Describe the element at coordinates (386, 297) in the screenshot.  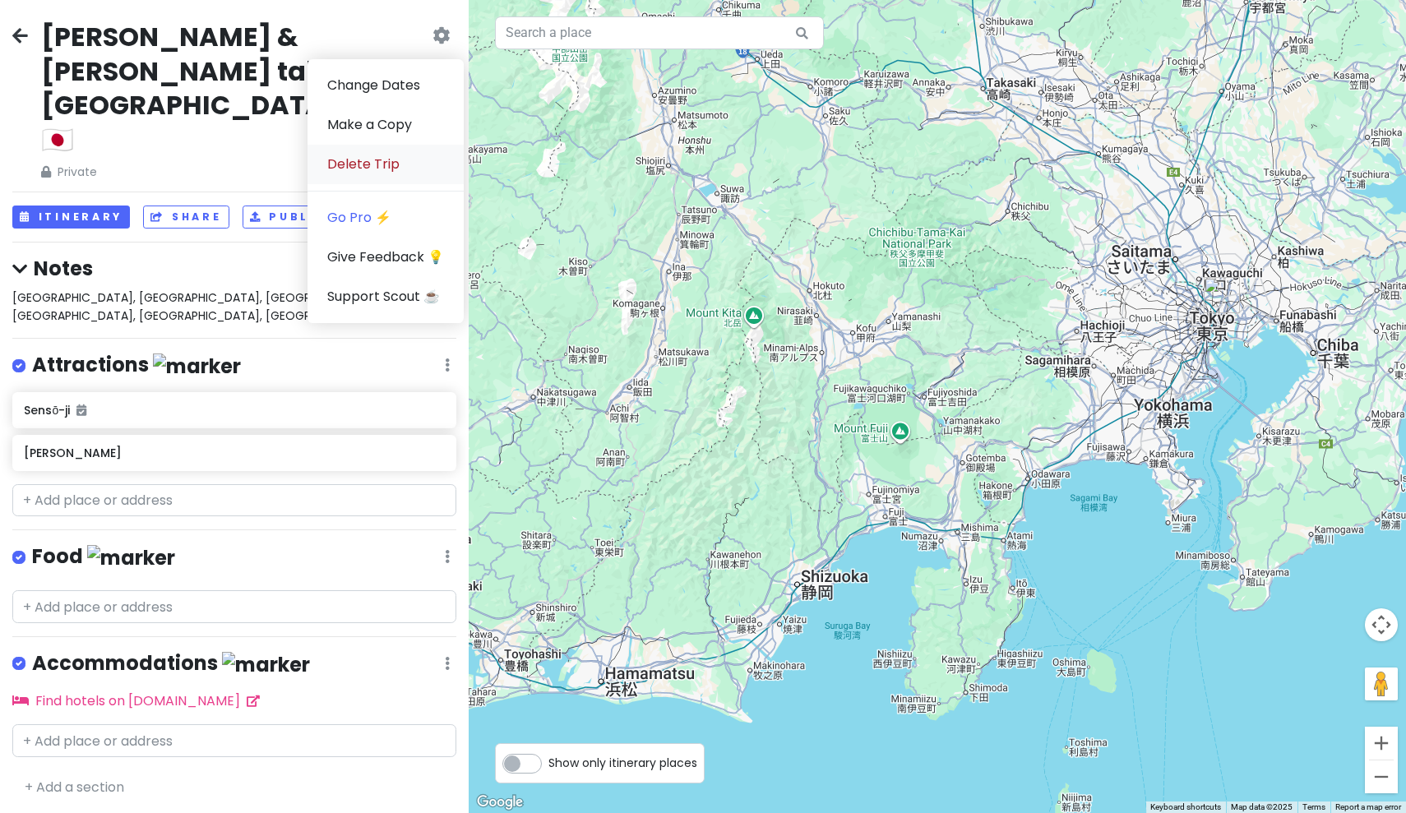
I see `a: Support Scout ☕️` at that location.